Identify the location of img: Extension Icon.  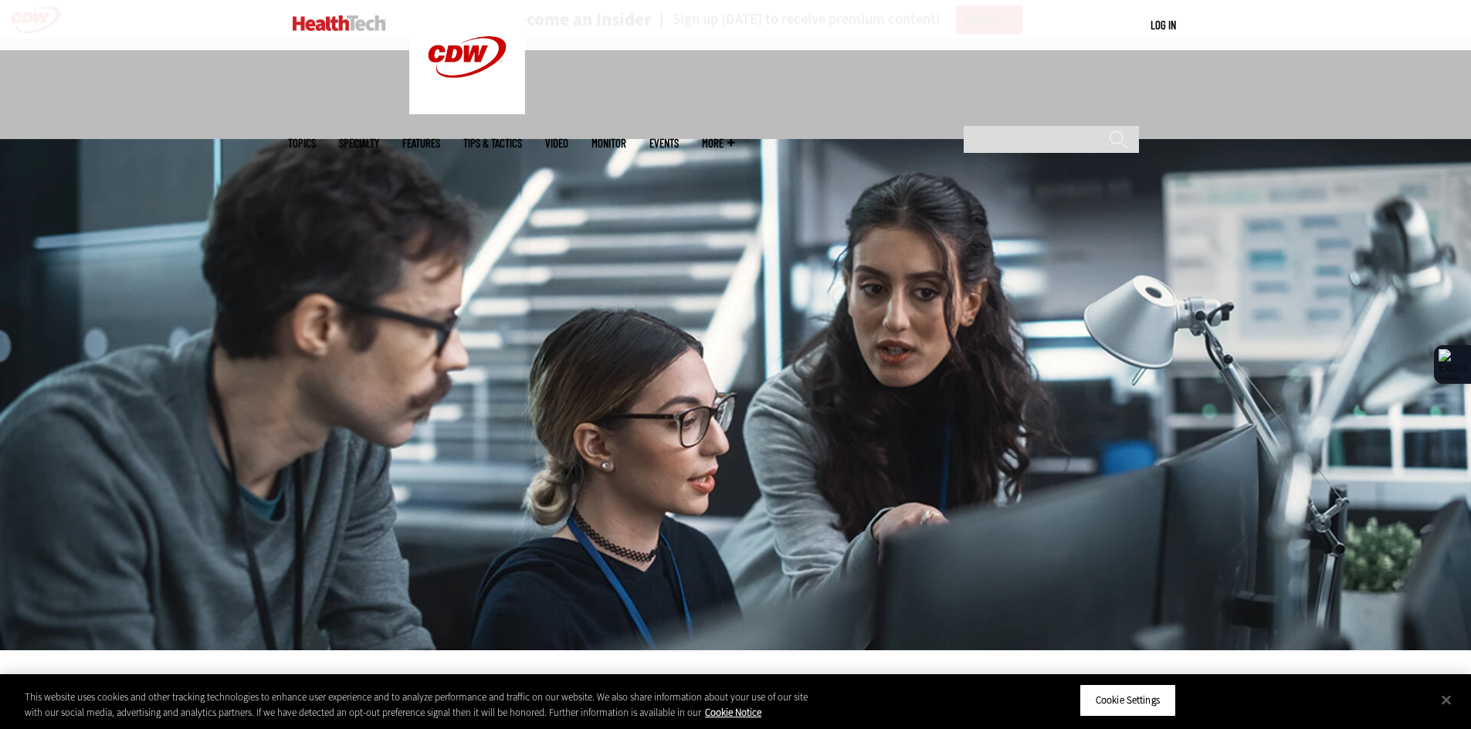
(1453, 365).